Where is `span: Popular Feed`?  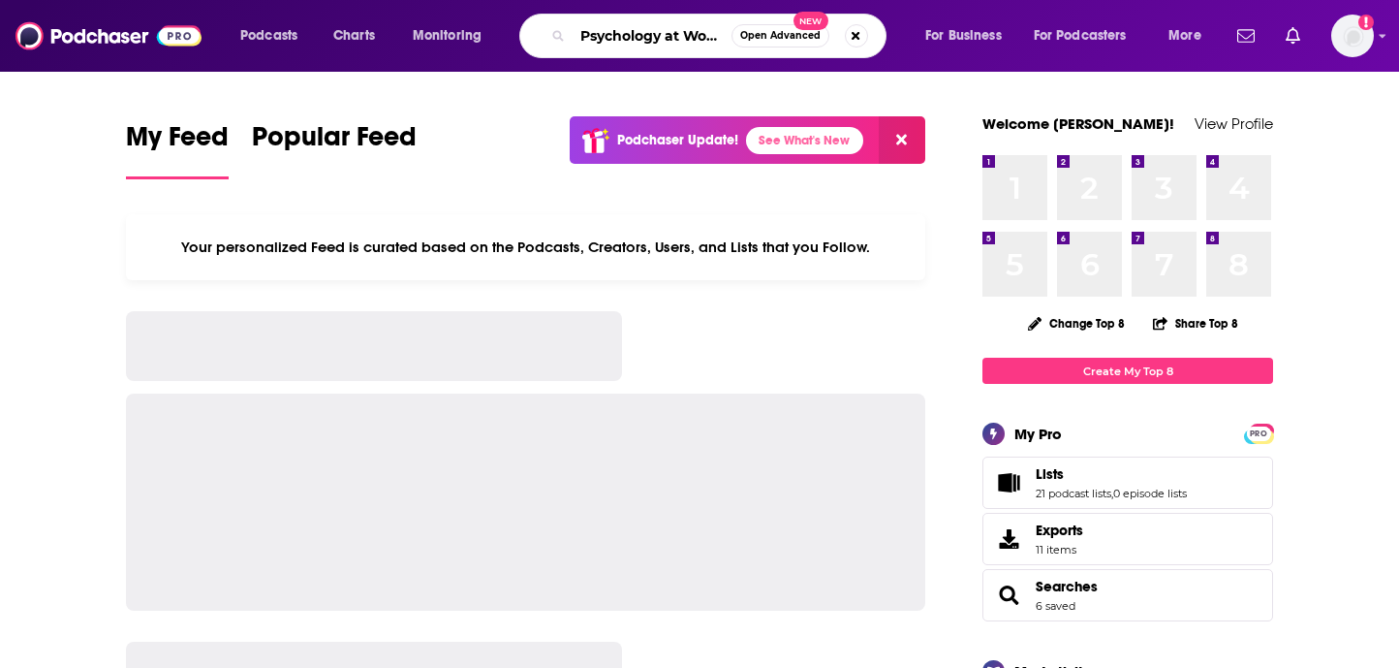
span: Popular Feed is located at coordinates (334, 142).